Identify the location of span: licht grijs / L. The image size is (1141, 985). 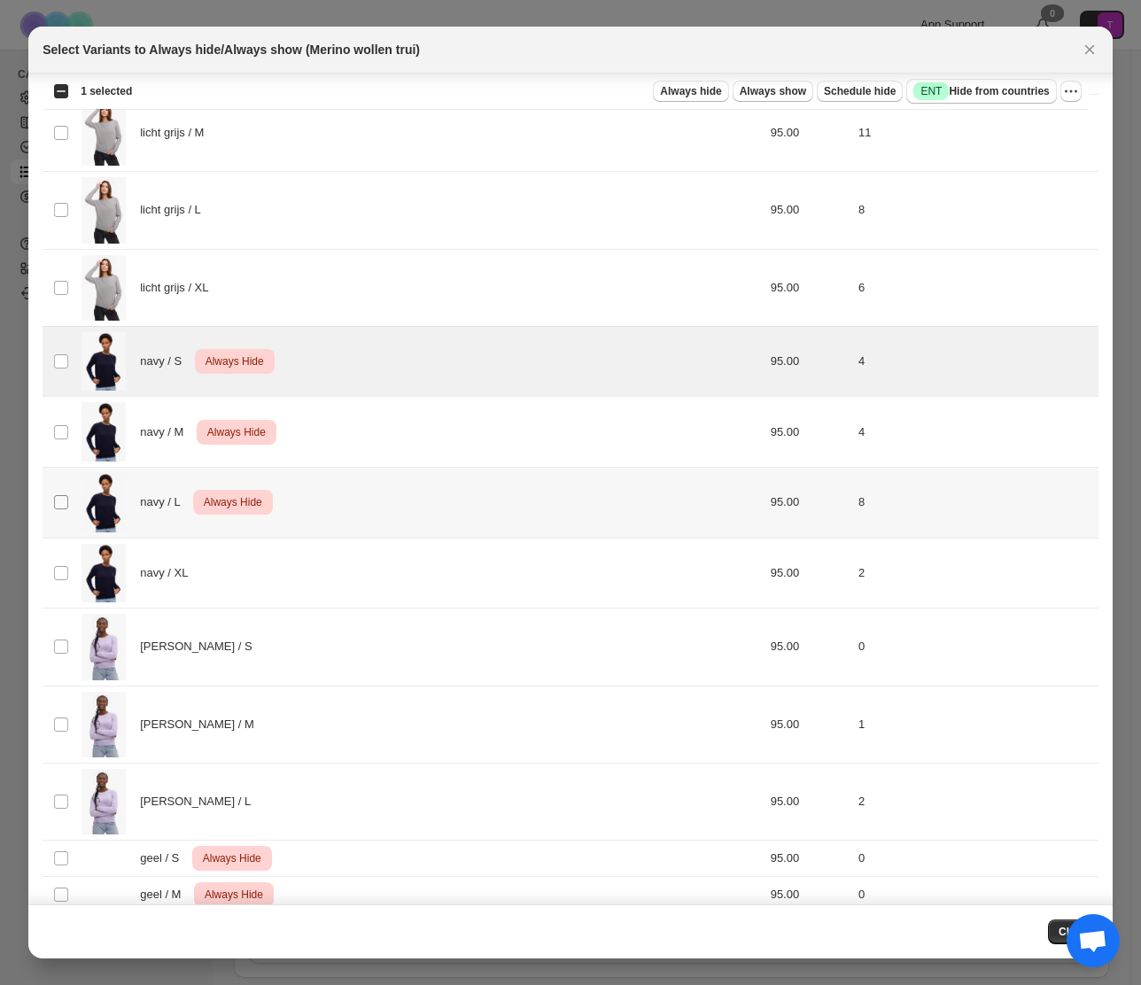
(175, 210).